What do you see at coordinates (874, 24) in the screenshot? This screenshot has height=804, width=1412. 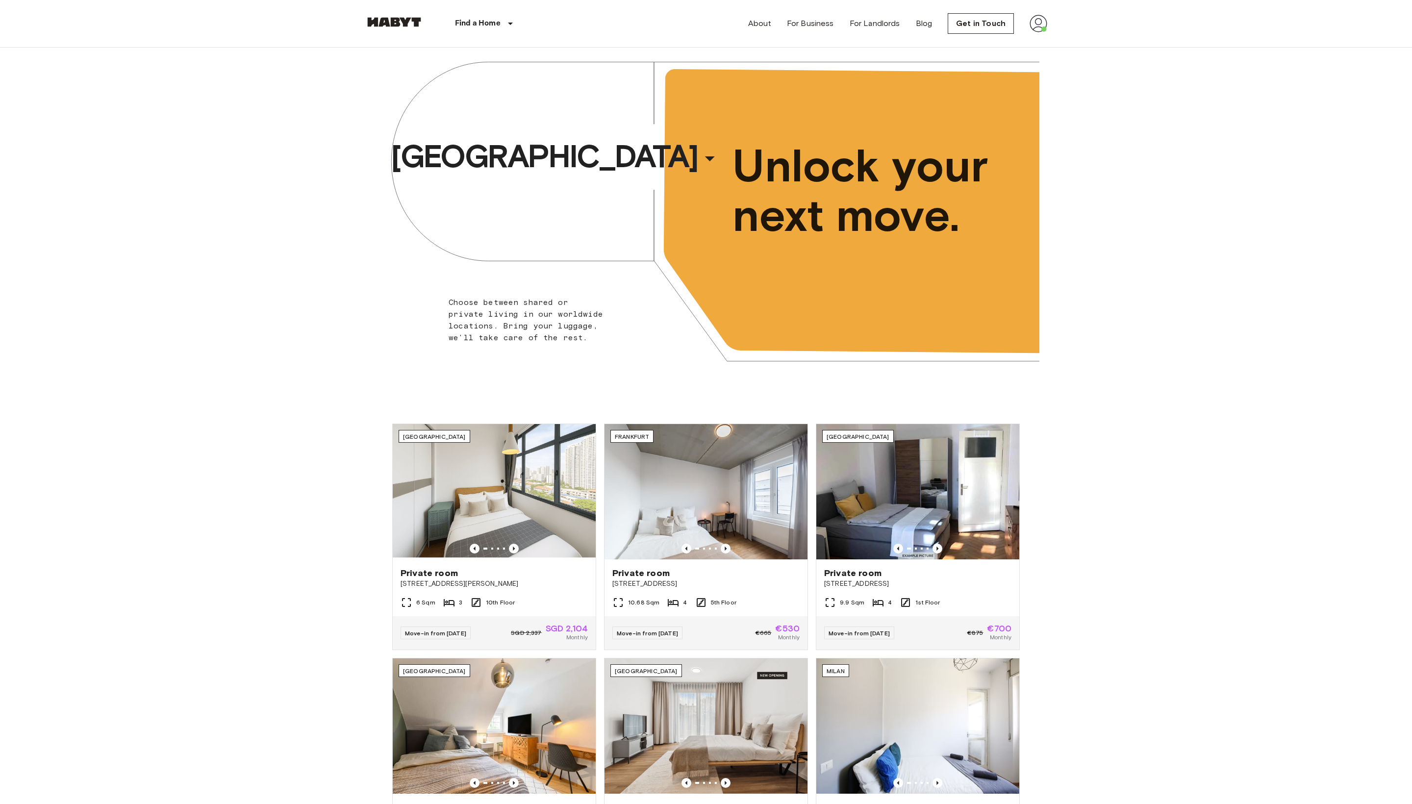 I see `a: For Landlords` at bounding box center [874, 24].